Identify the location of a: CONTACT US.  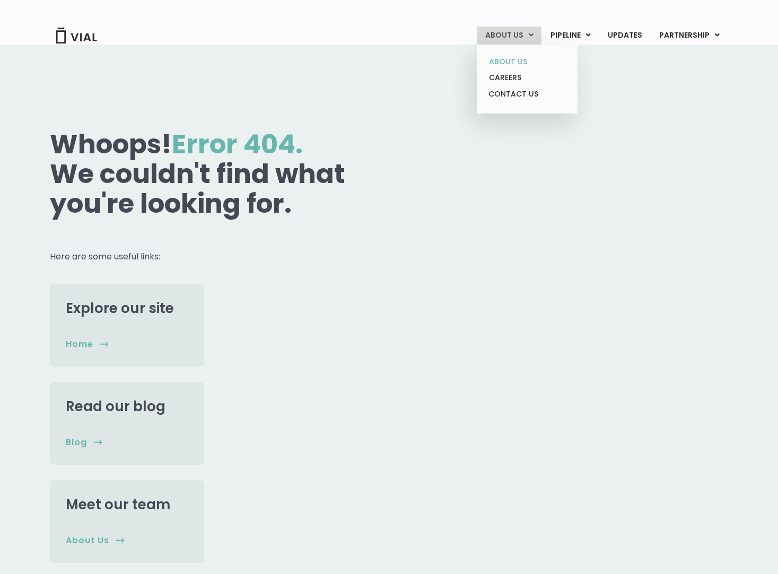
(526, 94).